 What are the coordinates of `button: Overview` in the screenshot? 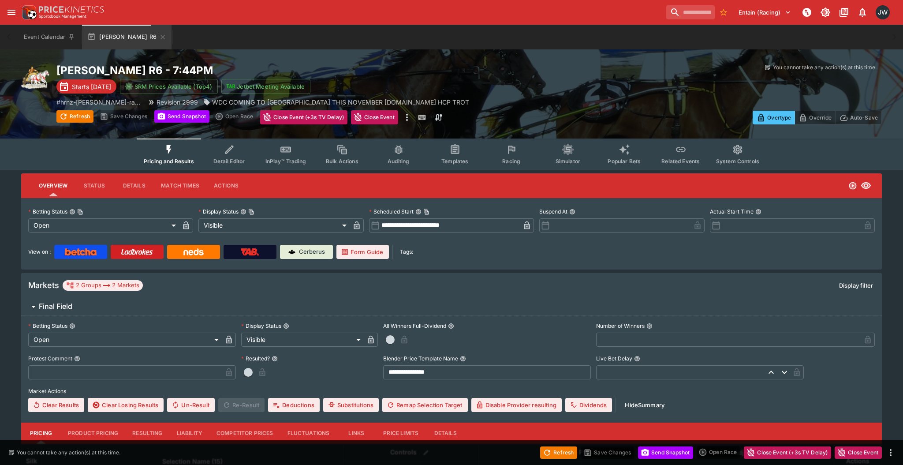 It's located at (53, 186).